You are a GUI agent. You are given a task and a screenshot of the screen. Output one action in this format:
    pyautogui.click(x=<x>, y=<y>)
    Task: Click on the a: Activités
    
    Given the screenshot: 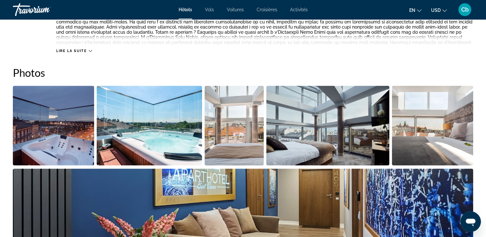 What is the action you would take?
    pyautogui.click(x=299, y=10)
    